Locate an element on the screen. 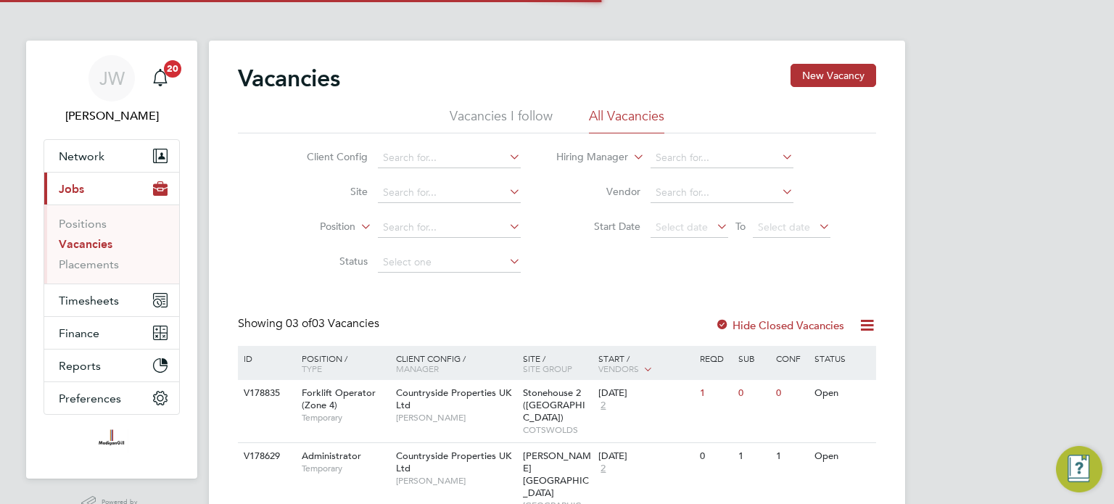 The width and height of the screenshot is (1114, 504). button: Timesheets is located at coordinates (112, 300).